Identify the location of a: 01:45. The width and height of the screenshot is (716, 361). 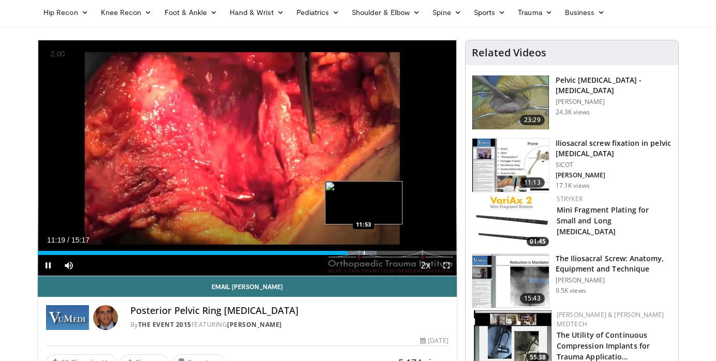
(513, 221).